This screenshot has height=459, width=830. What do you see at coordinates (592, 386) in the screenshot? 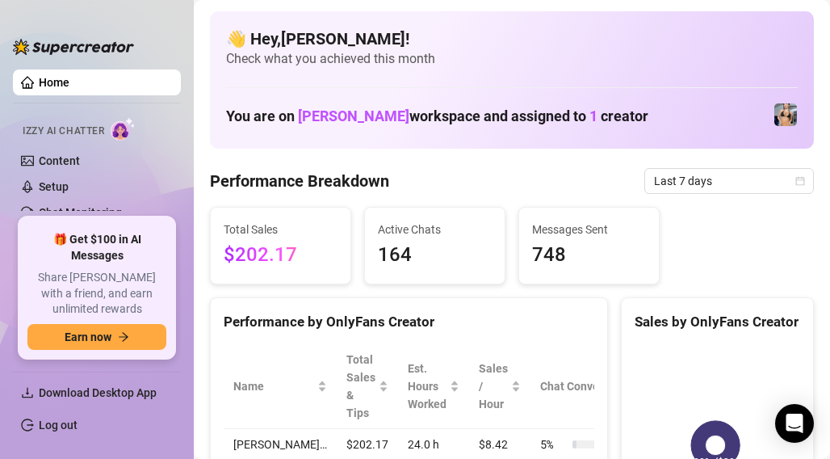
I see `span: Chat Conversion` at bounding box center [592, 386].